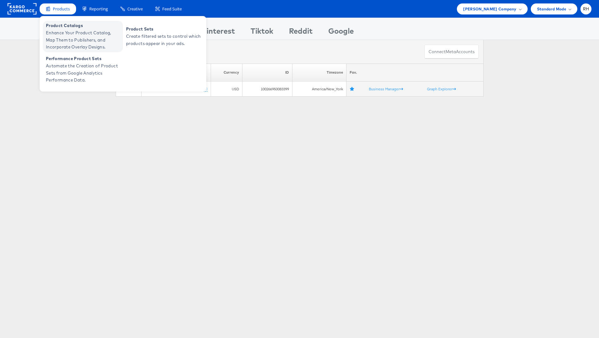 The image size is (599, 338). What do you see at coordinates (98, 9) in the screenshot?
I see `span: Reporting` at bounding box center [98, 9].